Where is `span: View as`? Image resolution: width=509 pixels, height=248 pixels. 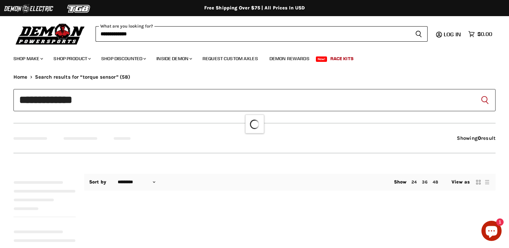 span: View as is located at coordinates (461, 182).